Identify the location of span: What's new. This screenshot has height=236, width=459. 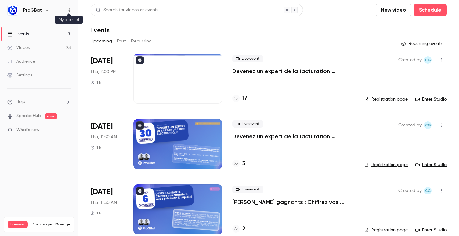
(28, 130).